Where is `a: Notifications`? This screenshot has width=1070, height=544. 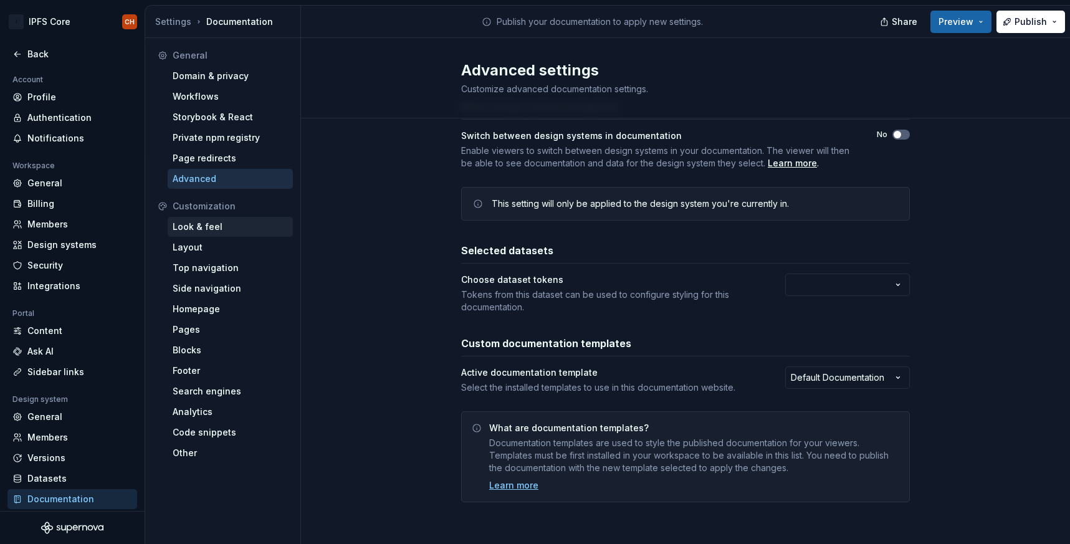
a: Notifications is located at coordinates (72, 138).